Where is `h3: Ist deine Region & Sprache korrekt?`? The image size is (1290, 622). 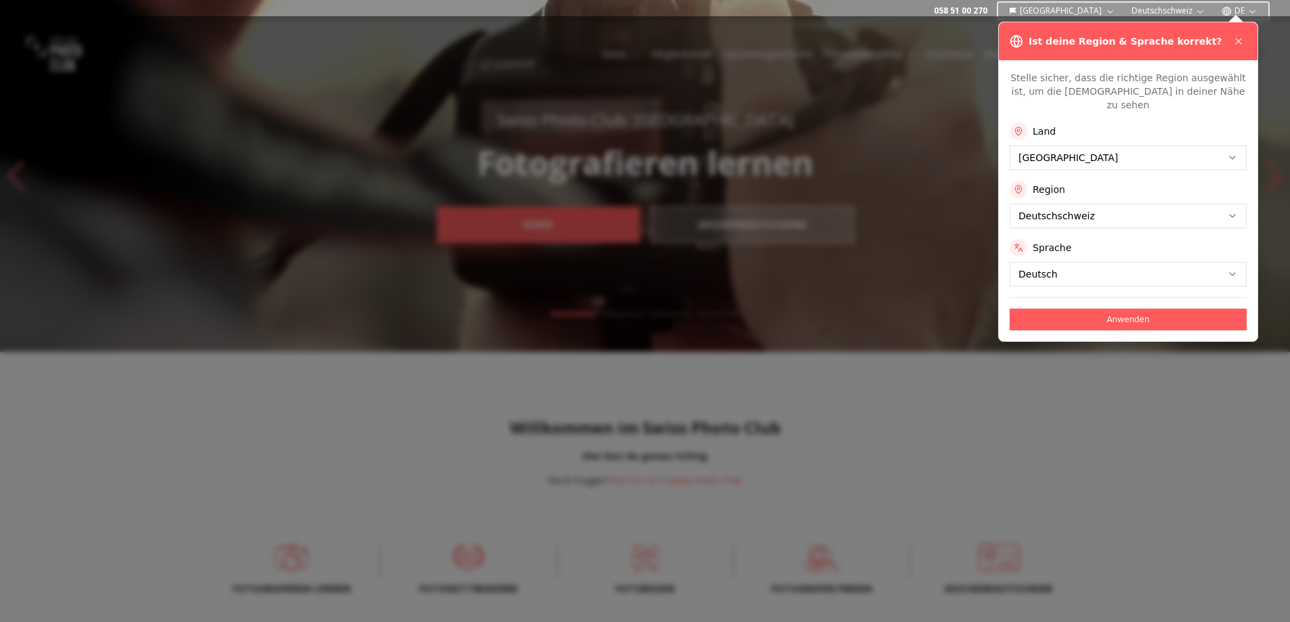
h3: Ist deine Region & Sprache korrekt? is located at coordinates (1125, 41).